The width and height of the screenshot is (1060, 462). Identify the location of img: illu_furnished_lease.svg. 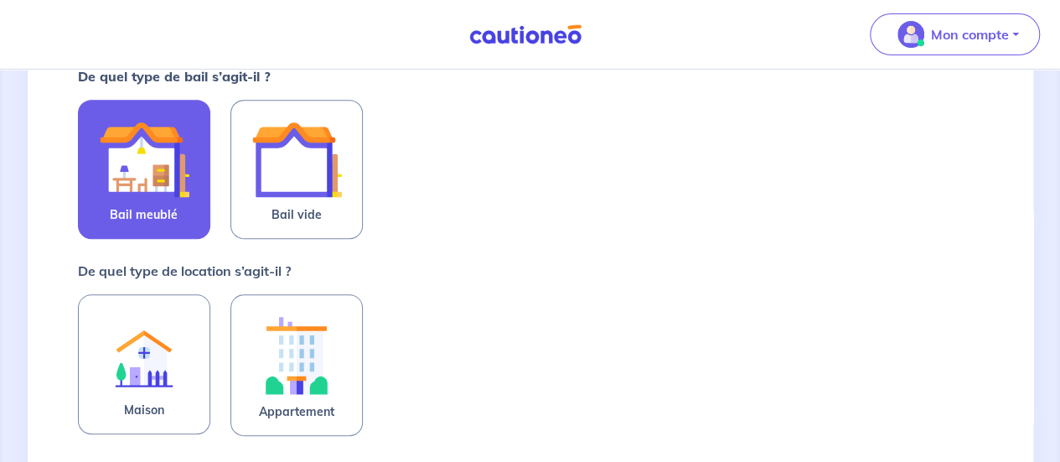
(144, 159).